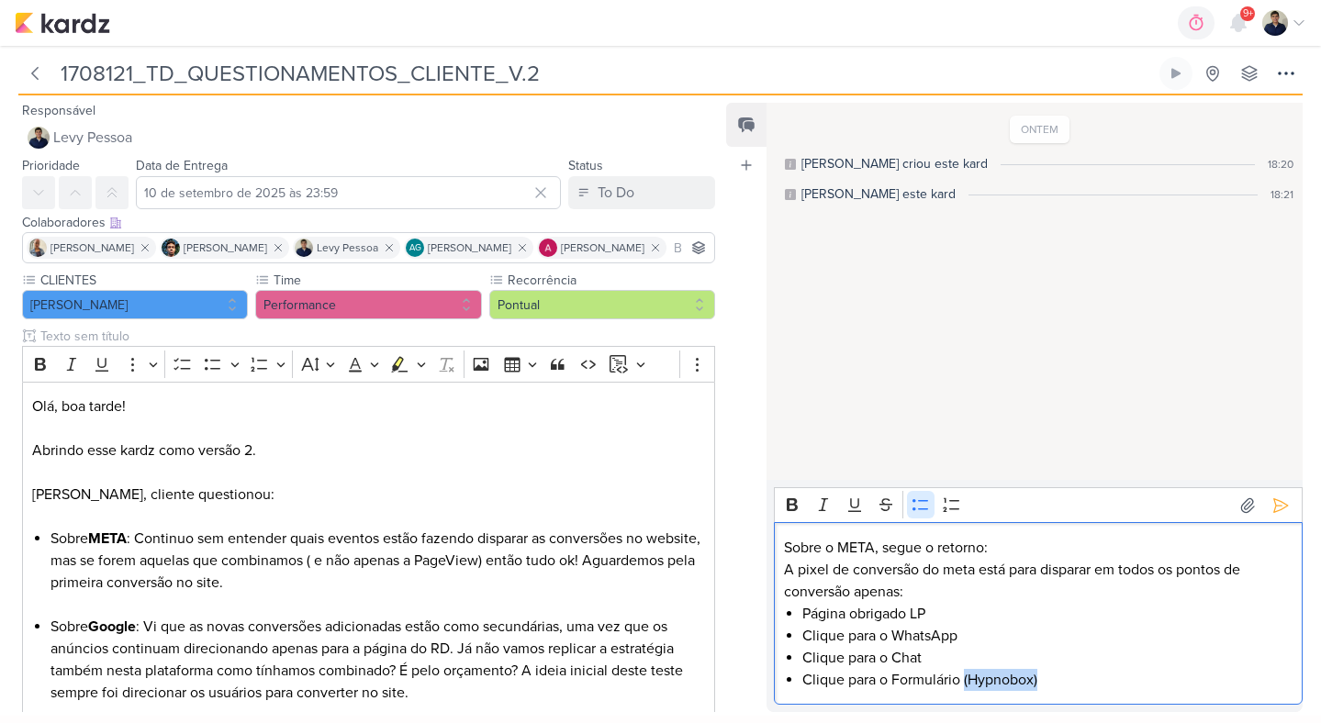  I want to click on span: 9+, so click(1248, 14).